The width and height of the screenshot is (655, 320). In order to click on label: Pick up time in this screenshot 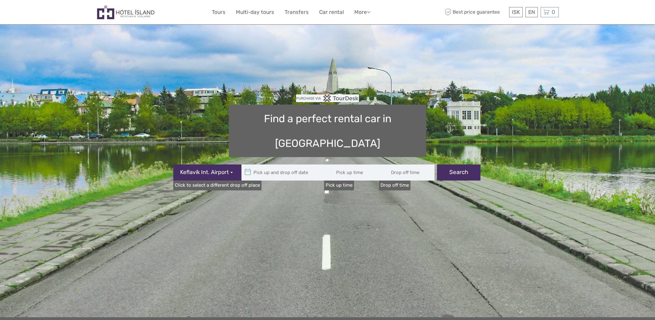, I will do `click(339, 185)`.